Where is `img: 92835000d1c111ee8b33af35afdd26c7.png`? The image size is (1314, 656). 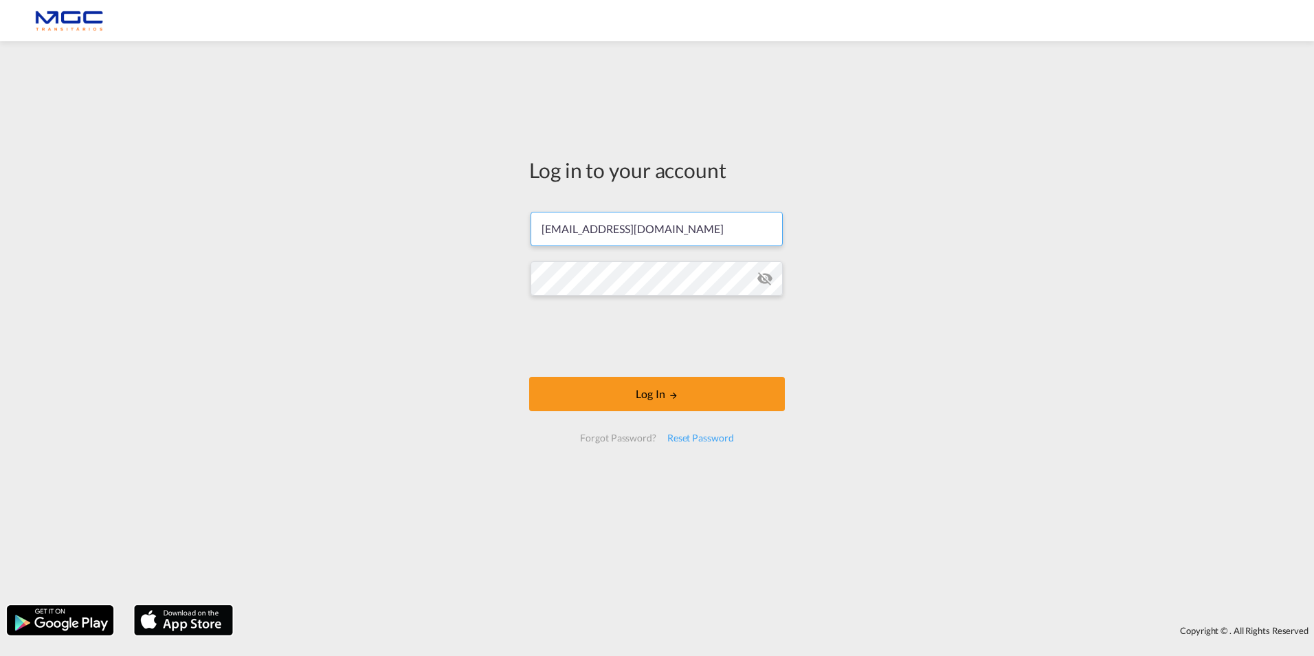
img: 92835000d1c111ee8b33af35afdd26c7.png is located at coordinates (67, 21).